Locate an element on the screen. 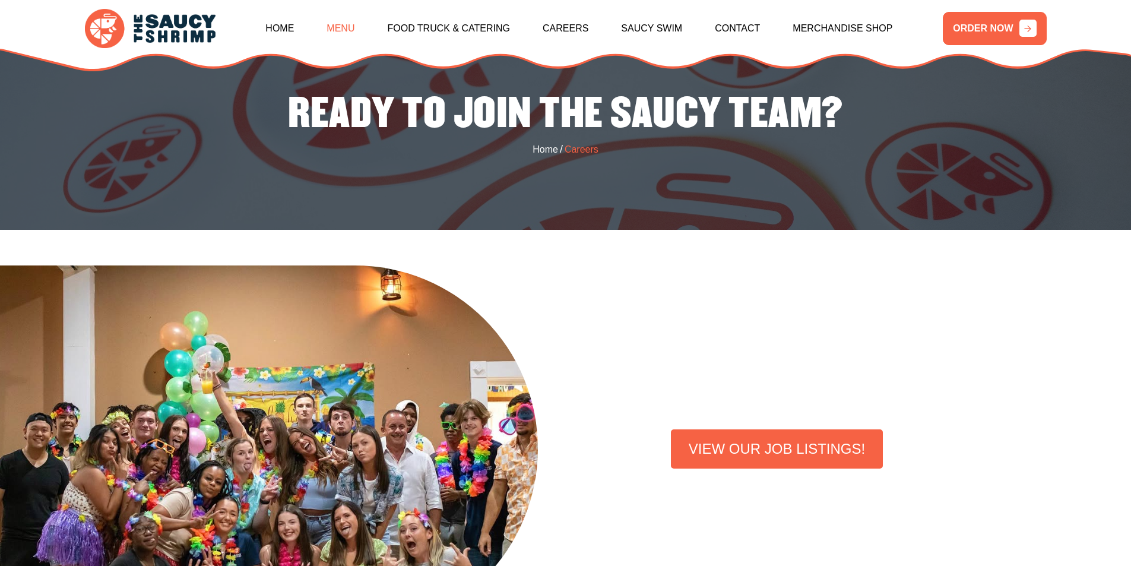  a: Saucy Swim is located at coordinates (651, 28).